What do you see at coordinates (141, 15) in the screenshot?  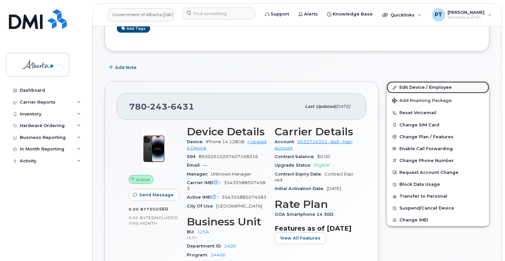 I see `a: Government of Alberta (GOA)` at bounding box center [141, 15].